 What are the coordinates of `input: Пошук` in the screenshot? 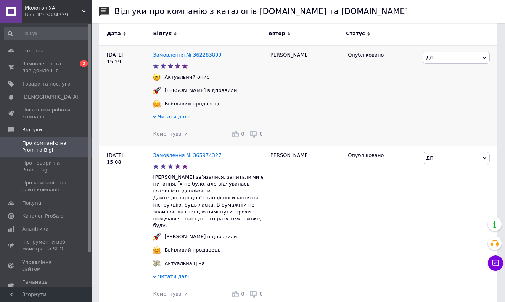 It's located at (47, 34).